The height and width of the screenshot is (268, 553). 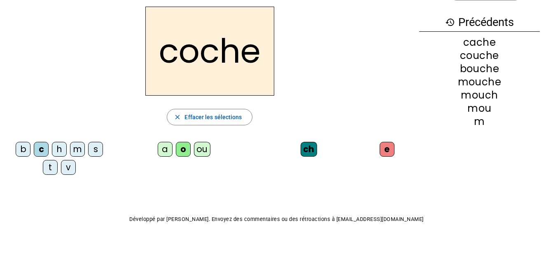 What do you see at coordinates (165, 149) in the screenshot?
I see `div: a` at bounding box center [165, 149].